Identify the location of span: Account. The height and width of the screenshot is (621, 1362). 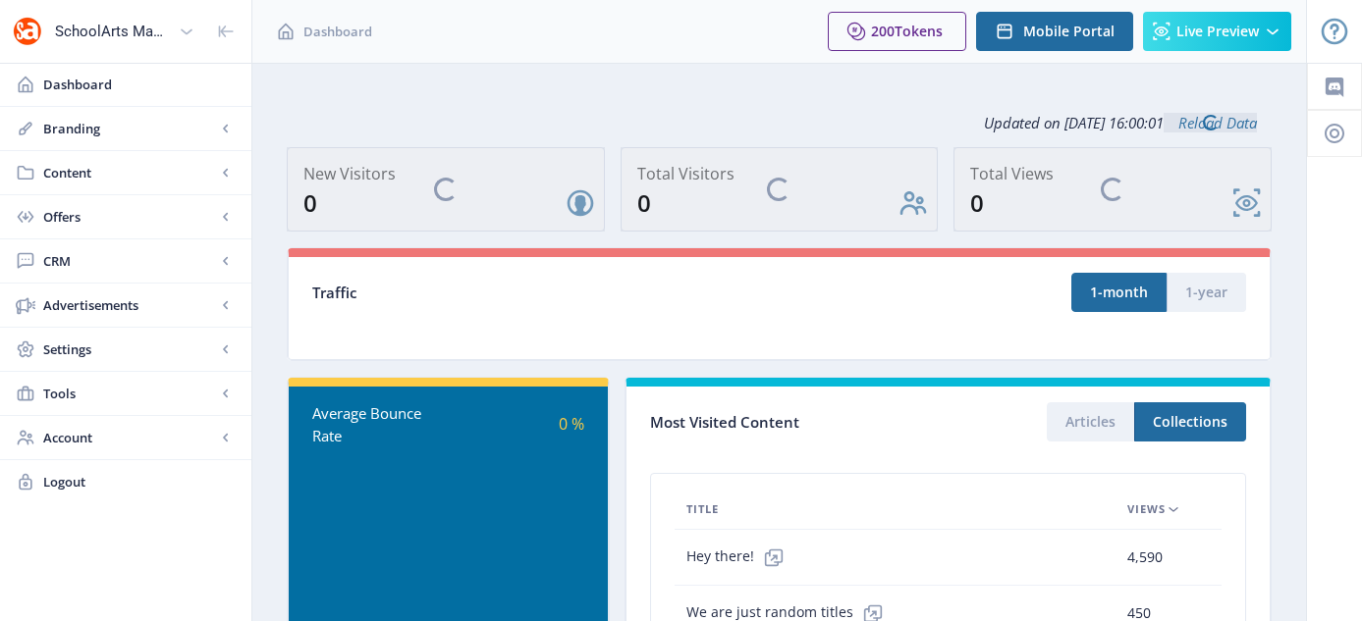
(130, 438).